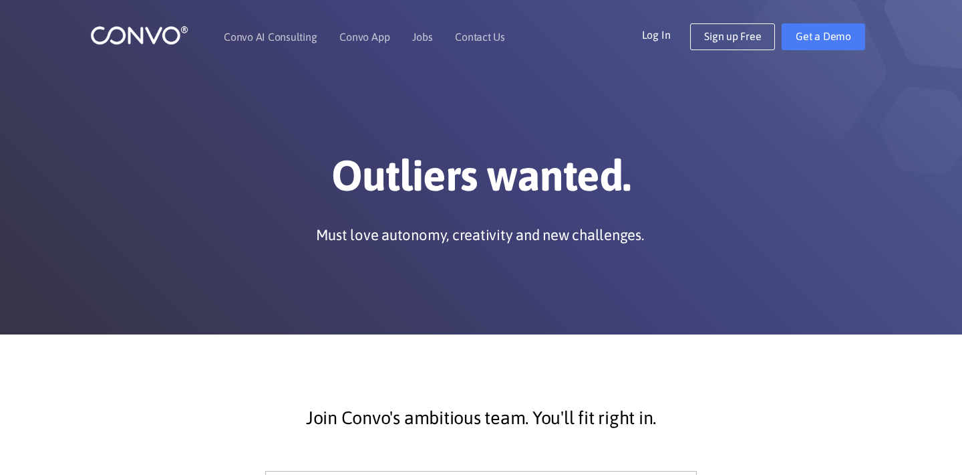  Describe the element at coordinates (364, 37) in the screenshot. I see `a: Convo App` at that location.